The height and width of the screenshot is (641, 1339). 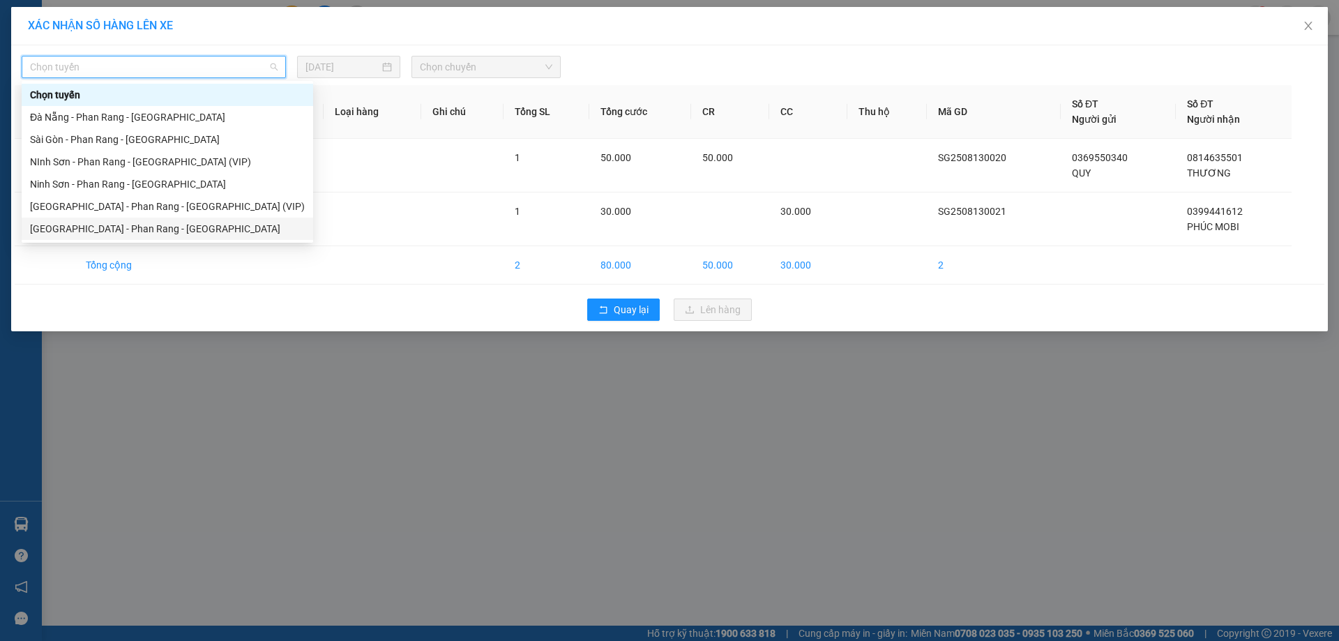 I want to click on span: rollback, so click(x=603, y=310).